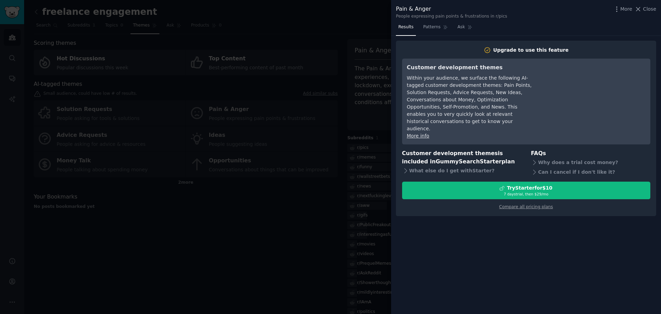 This screenshot has height=314, width=661. What do you see at coordinates (530, 188) in the screenshot?
I see `div: Try Starter for $10` at bounding box center [530, 188].